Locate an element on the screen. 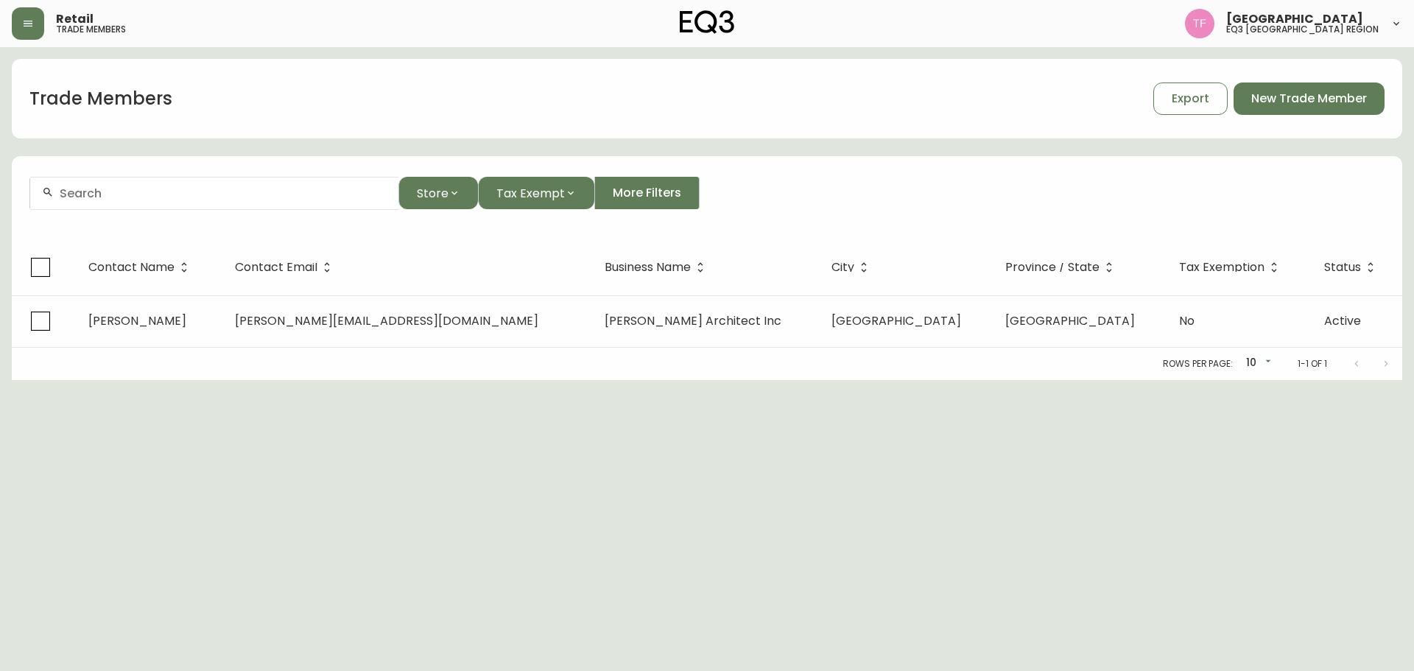 The image size is (1414, 671). h1: Trade Members is located at coordinates (101, 99).